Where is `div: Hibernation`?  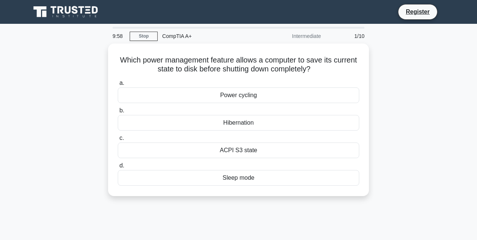
div: Hibernation is located at coordinates (239, 123).